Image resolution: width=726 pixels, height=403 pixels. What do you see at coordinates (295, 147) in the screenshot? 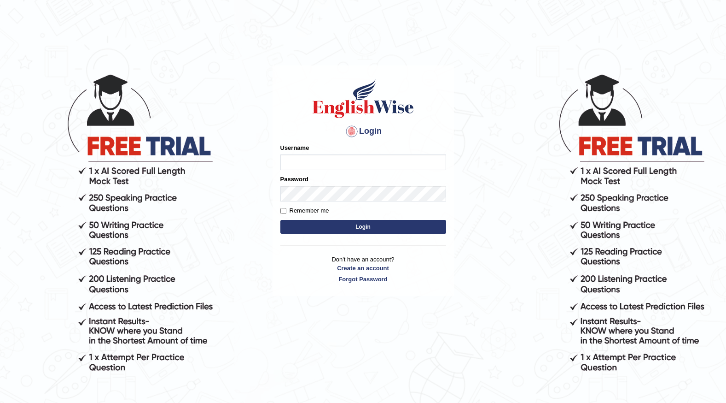
I see `label: Username` at bounding box center [295, 147].